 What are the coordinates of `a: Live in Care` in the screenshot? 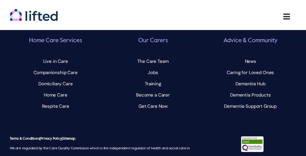 It's located at (55, 61).